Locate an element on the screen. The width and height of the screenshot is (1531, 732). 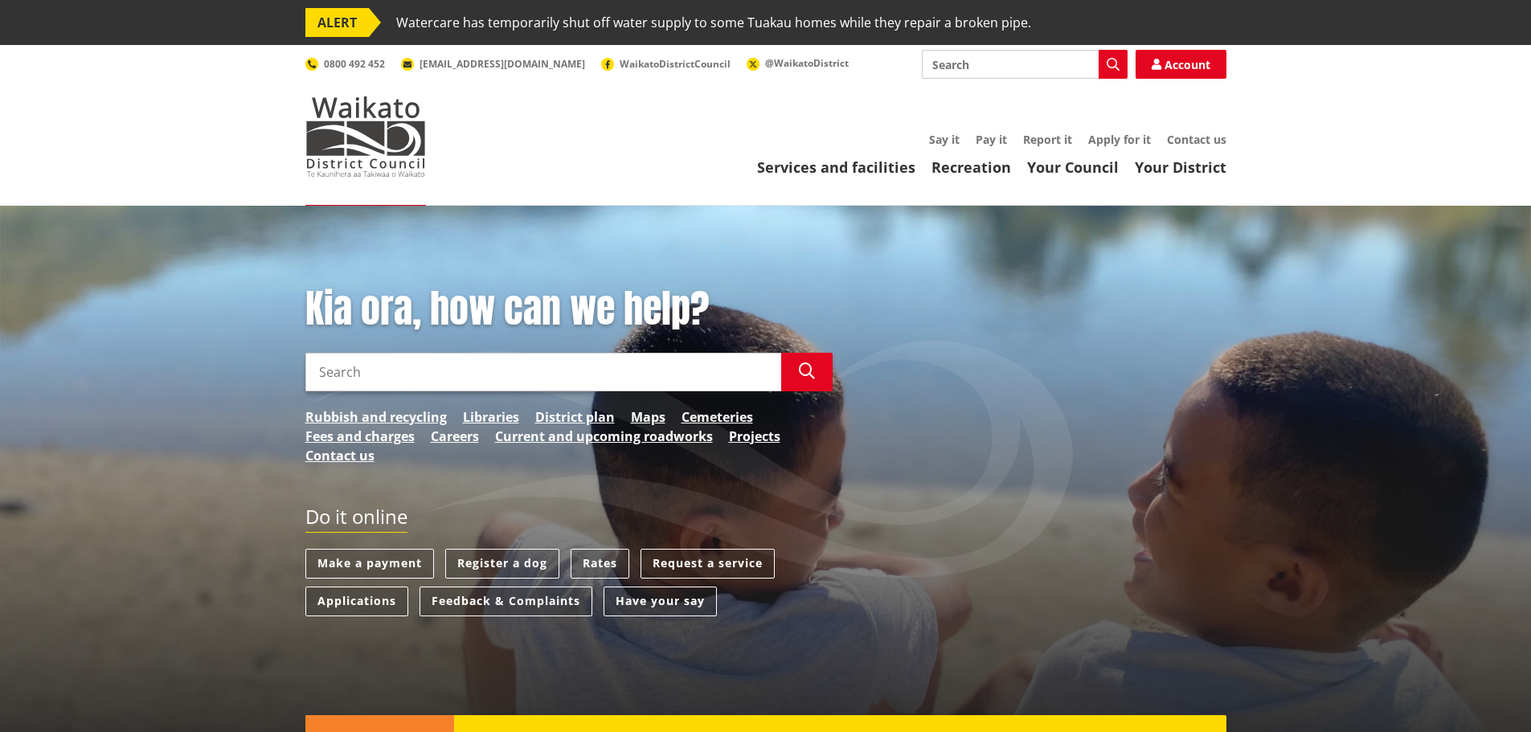
a: Feedback & Complaints is located at coordinates (506, 601).